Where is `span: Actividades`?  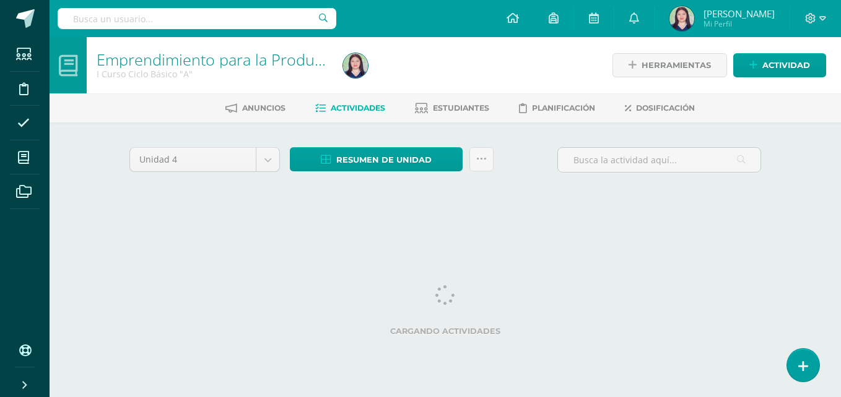
span: Actividades is located at coordinates (358, 108).